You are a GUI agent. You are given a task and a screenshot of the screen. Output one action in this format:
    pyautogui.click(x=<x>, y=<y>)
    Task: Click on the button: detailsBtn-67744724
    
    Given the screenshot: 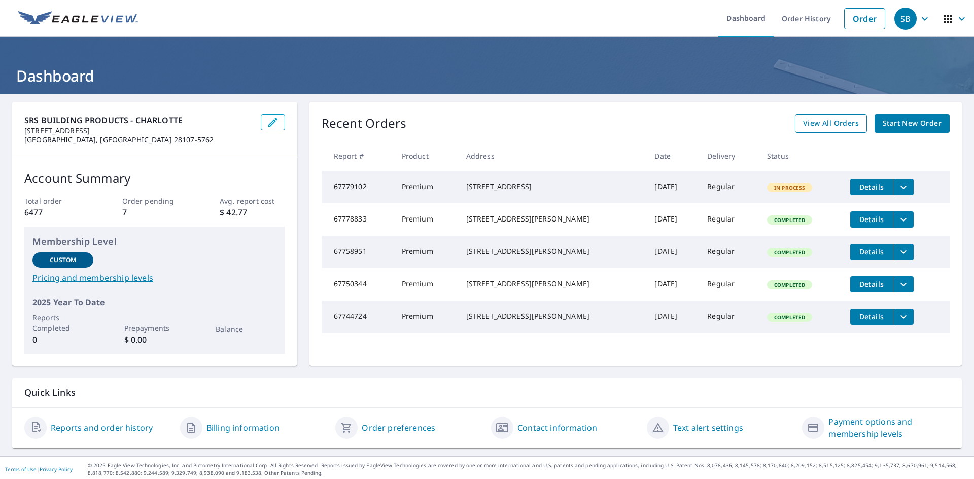 What is the action you would take?
    pyautogui.click(x=871, y=317)
    